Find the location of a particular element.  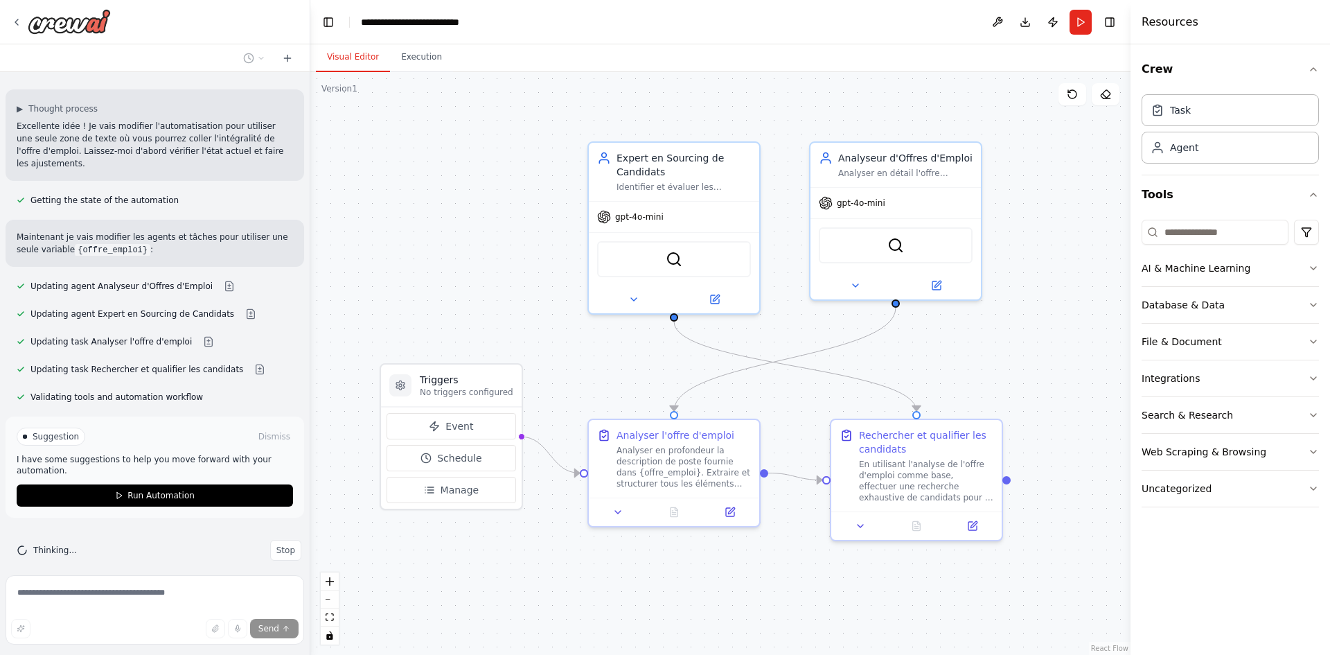

button: Start a new chat is located at coordinates (287, 58).